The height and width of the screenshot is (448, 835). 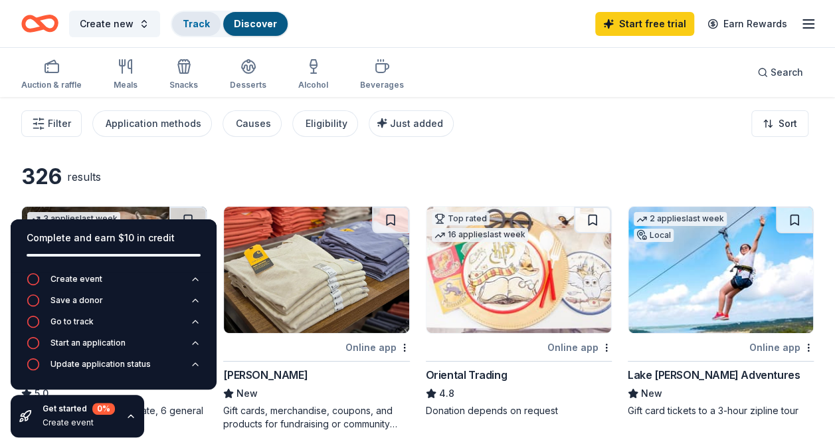 What do you see at coordinates (252, 124) in the screenshot?
I see `button: Causes` at bounding box center [252, 124].